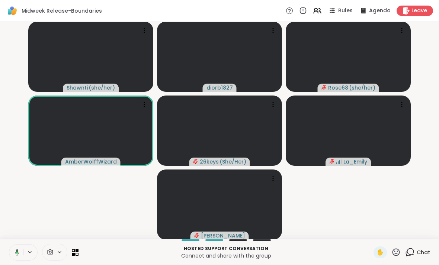  What do you see at coordinates (380, 11) in the screenshot?
I see `span: Agenda` at bounding box center [380, 11].